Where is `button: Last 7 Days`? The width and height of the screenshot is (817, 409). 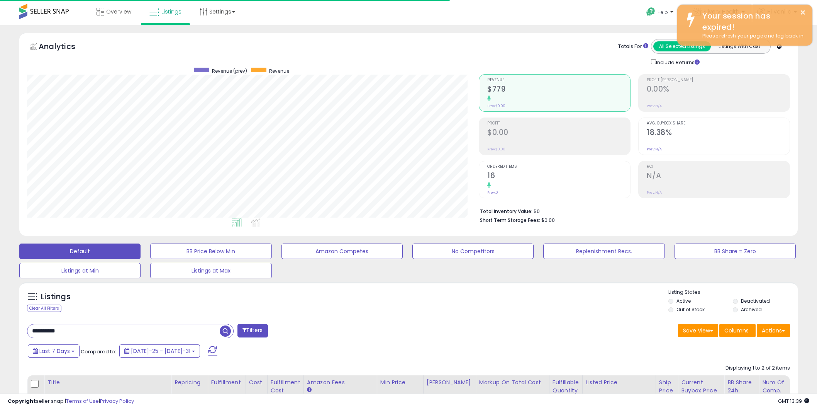
button: Last 7 Days is located at coordinates (54, 351).